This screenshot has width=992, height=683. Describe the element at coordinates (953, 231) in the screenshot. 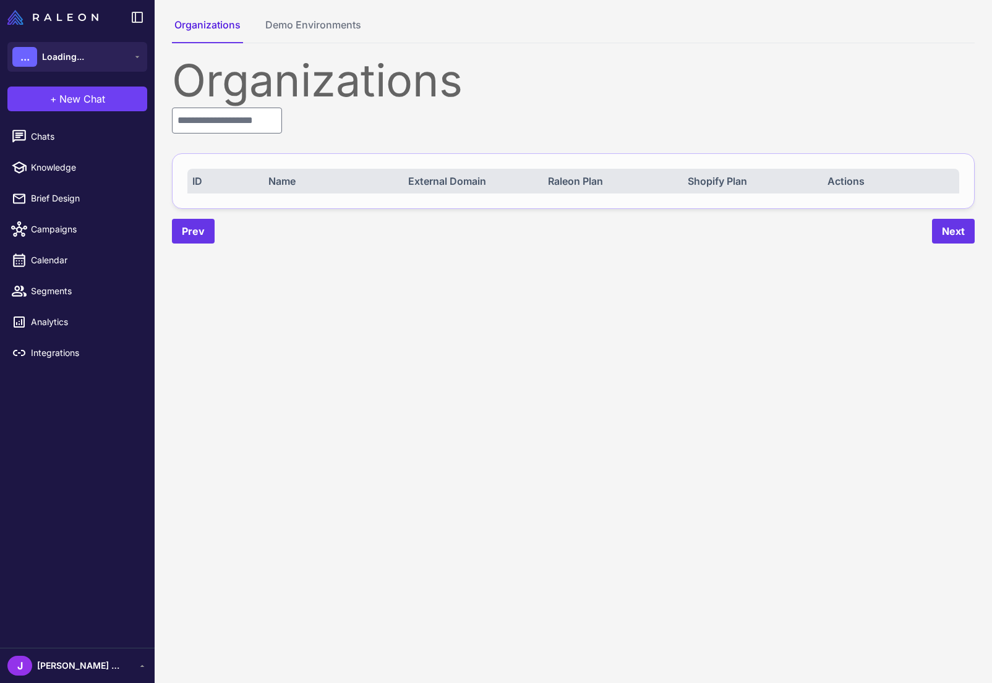

I see `button: Next` at that location.